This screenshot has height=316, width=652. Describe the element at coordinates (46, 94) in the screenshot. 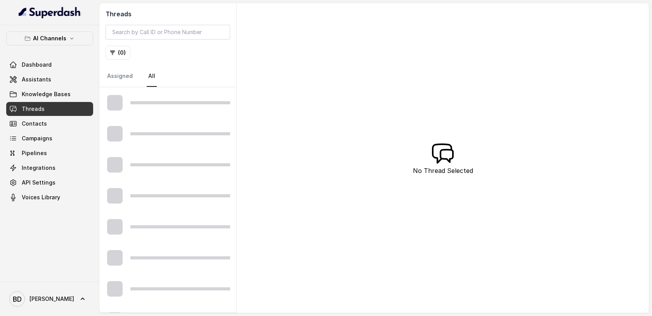

I see `span: Knowledge Bases` at that location.